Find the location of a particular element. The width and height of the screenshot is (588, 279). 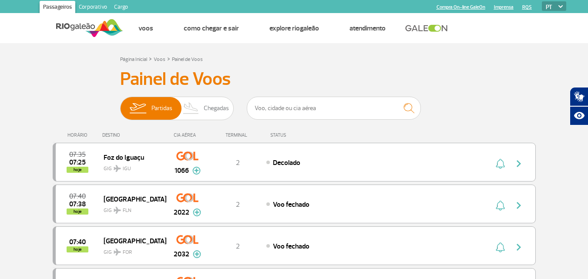

button: Abrir recursos assistivos. is located at coordinates (579, 116).